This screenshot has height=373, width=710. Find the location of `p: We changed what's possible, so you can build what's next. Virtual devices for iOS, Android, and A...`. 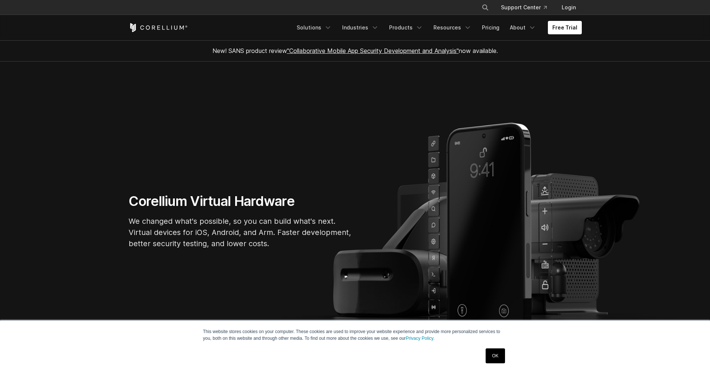

p: We changed what's possible, so you can build what's next. Virtual devices for iOS, Android, and A... is located at coordinates (240, 232).